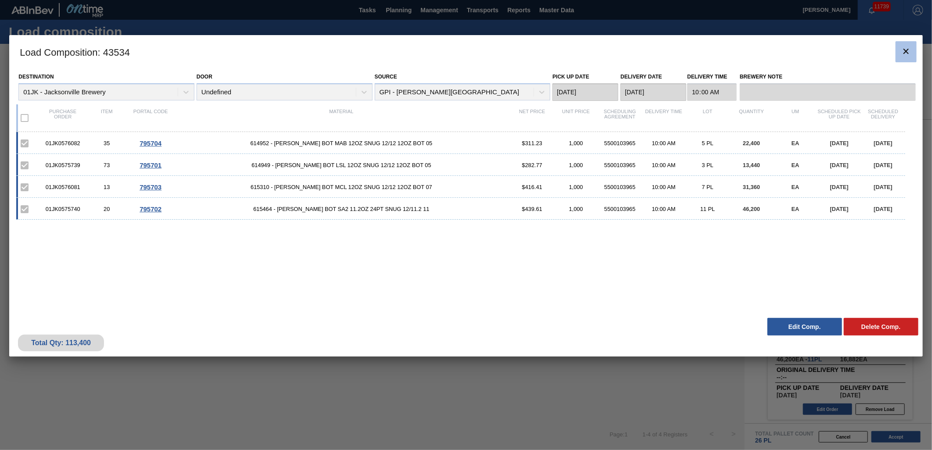 The height and width of the screenshot is (450, 932). What do you see at coordinates (532, 118) in the screenshot?
I see `div: Net Price` at bounding box center [532, 118].